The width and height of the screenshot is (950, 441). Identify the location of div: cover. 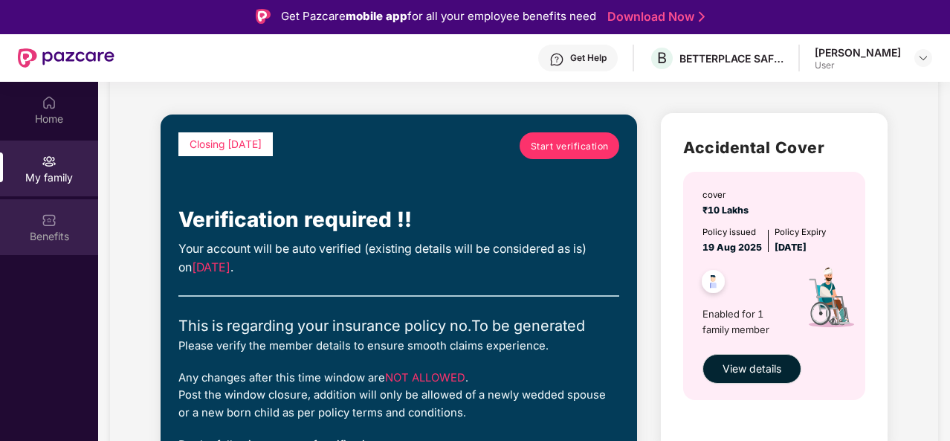
(728, 195).